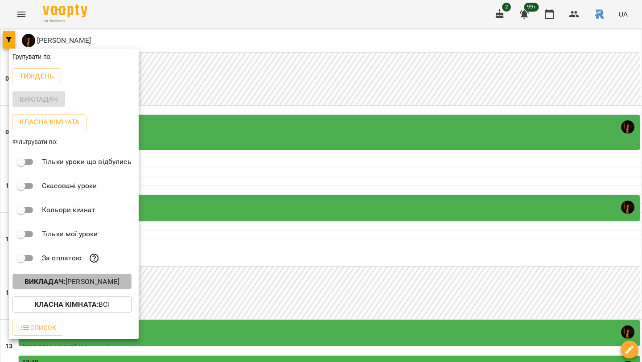 Image resolution: width=642 pixels, height=362 pixels. Describe the element at coordinates (37, 76) in the screenshot. I see `button: Тиждень` at that location.